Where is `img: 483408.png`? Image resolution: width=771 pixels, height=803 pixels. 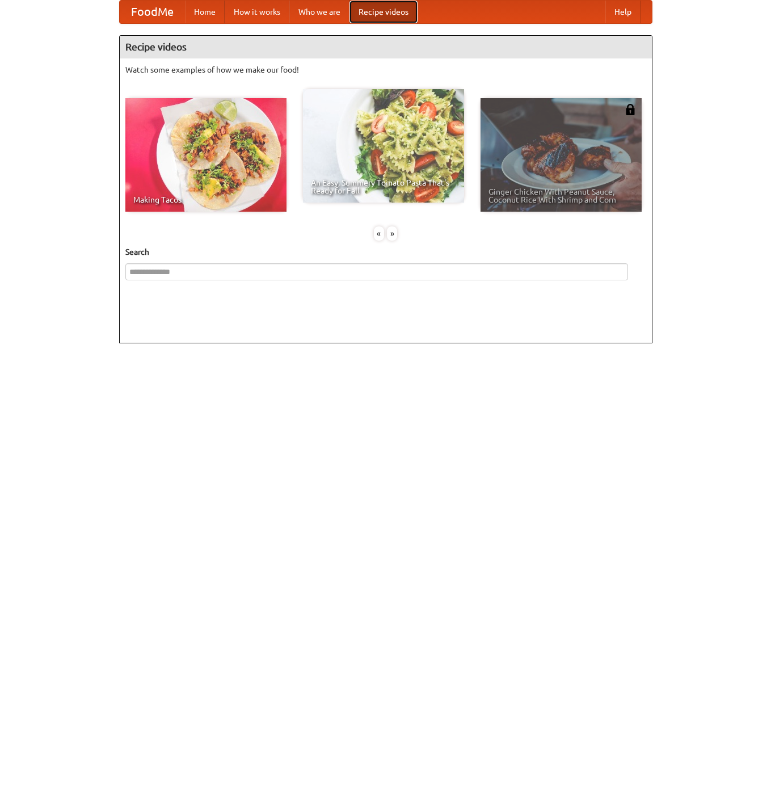 img: 483408.png is located at coordinates (630, 109).